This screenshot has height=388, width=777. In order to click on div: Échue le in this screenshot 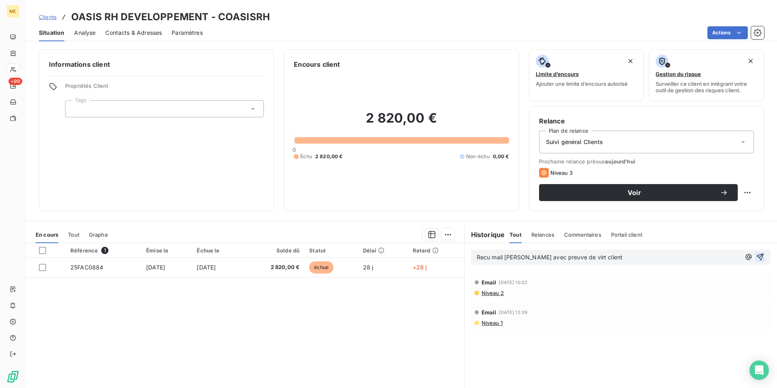, I will do `click(217, 251)`.